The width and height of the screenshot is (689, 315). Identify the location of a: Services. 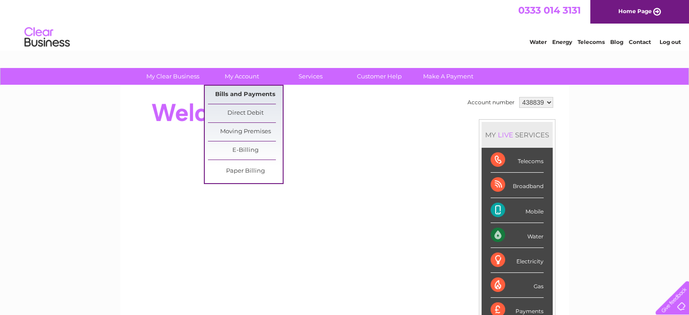
(310, 76).